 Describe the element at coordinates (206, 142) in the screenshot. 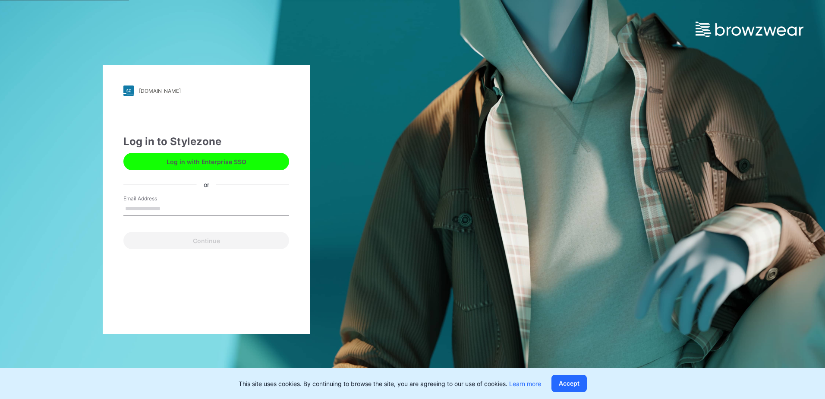

I see `div: Log in to Stylezone` at that location.